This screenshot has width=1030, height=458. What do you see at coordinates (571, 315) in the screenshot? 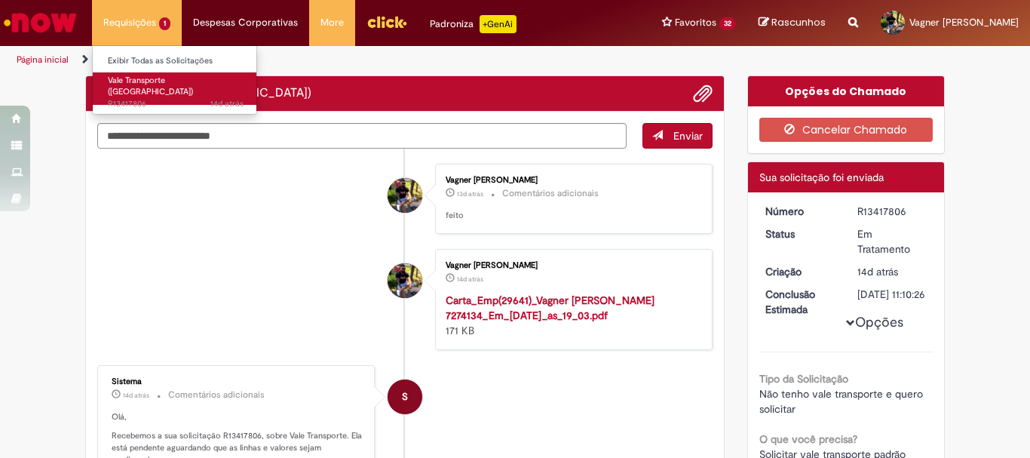
I see `div: 171 KB` at bounding box center [571, 315].